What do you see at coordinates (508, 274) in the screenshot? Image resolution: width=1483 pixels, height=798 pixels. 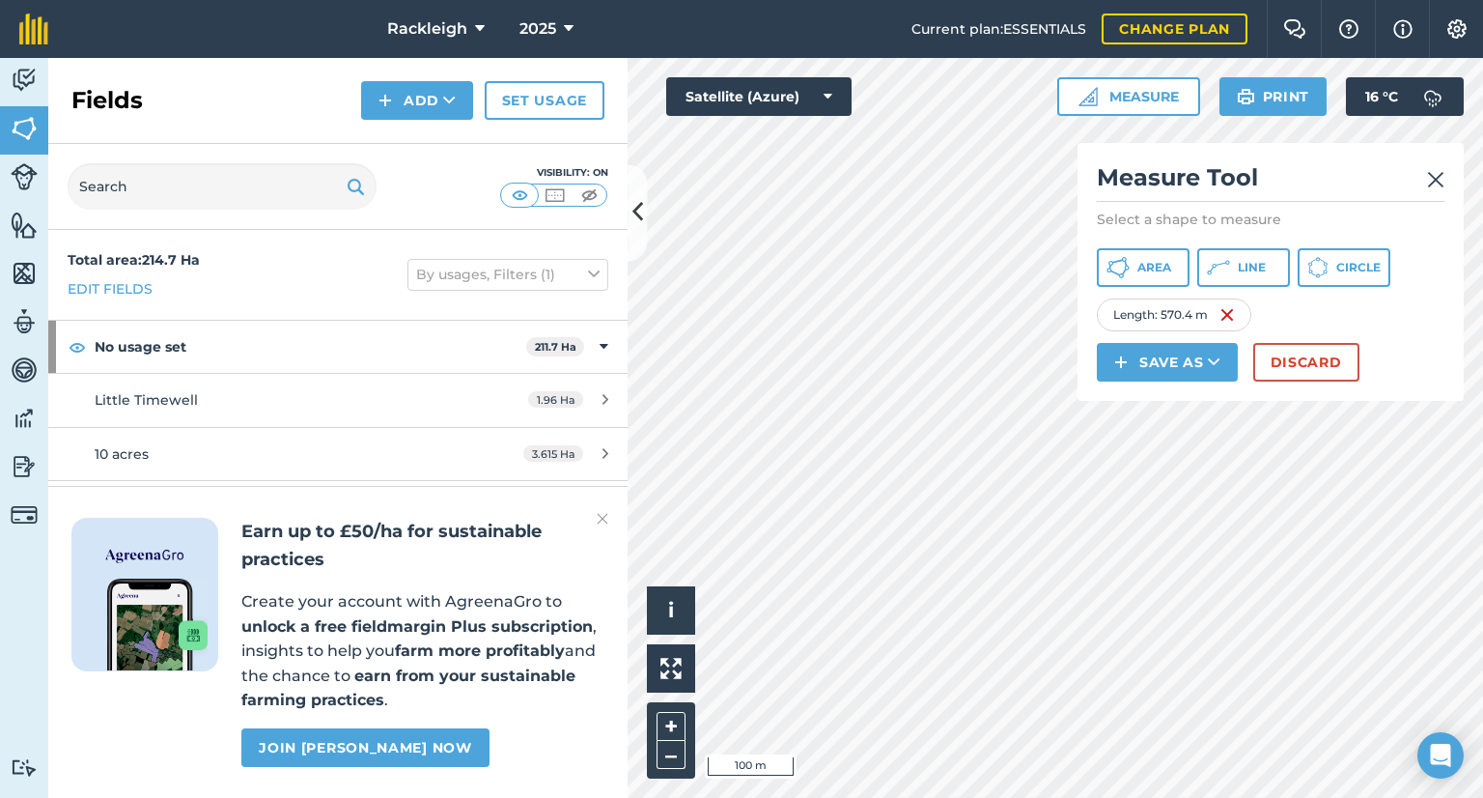 I see `button: By usages, Filters (1)` at bounding box center [508, 274].